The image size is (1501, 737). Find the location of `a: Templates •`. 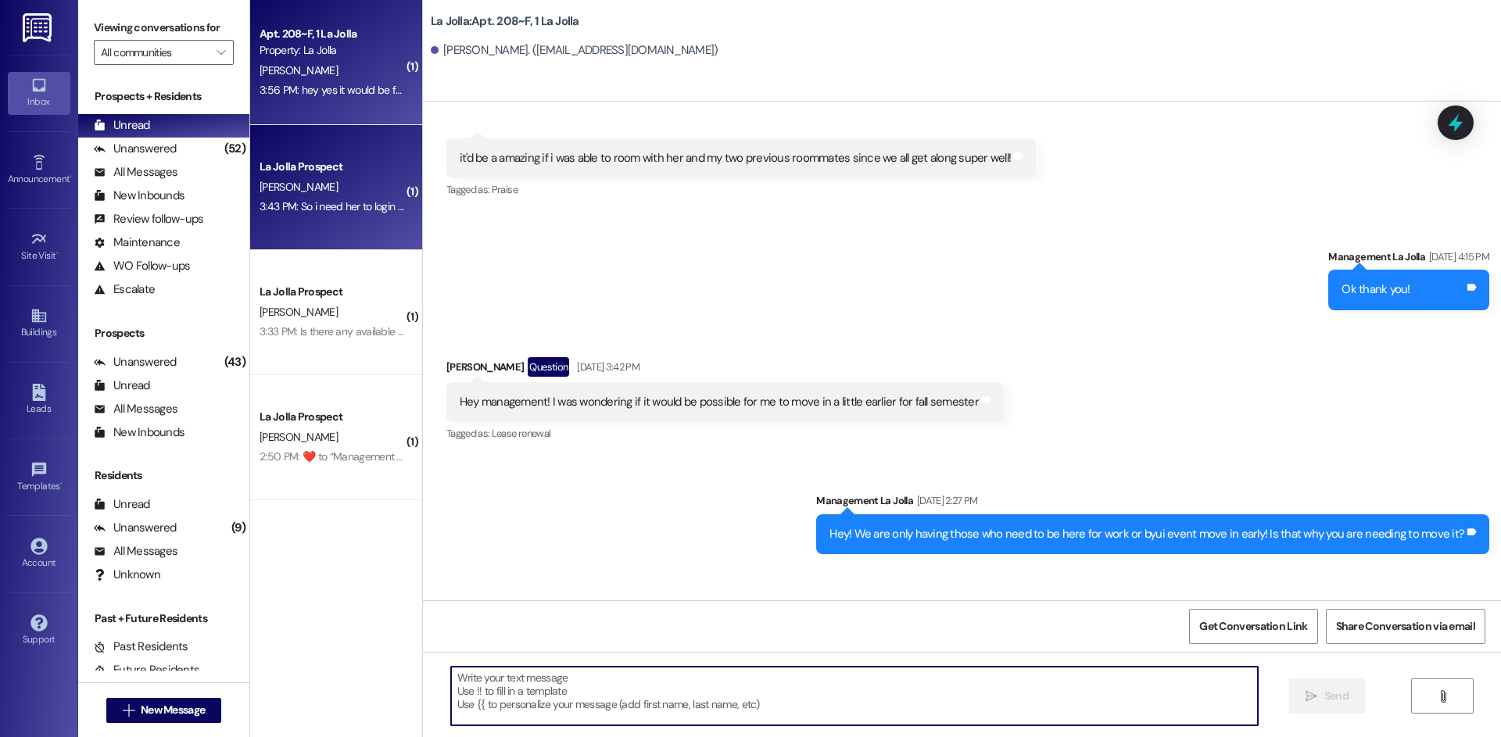

a: Templates • is located at coordinates (39, 478).